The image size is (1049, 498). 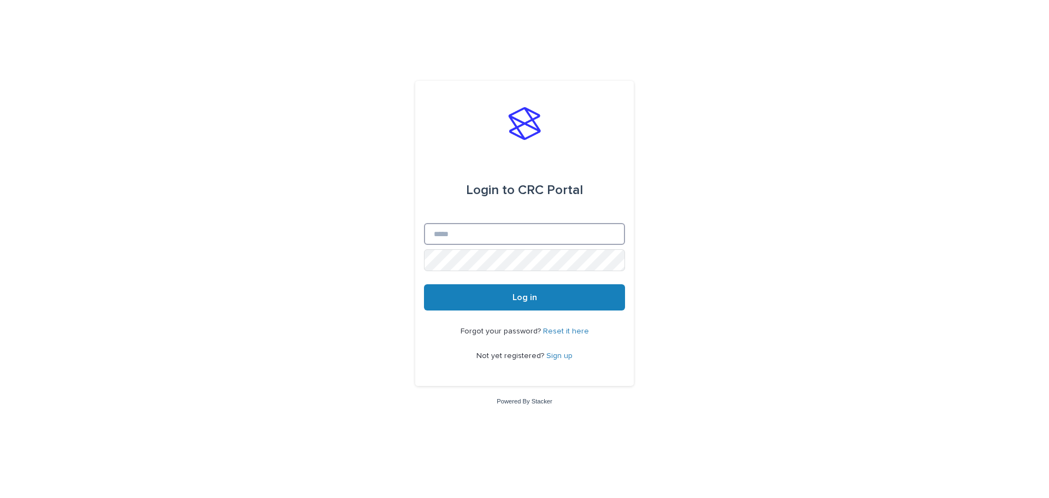 I want to click on span: Forgot your password?, so click(x=501, y=331).